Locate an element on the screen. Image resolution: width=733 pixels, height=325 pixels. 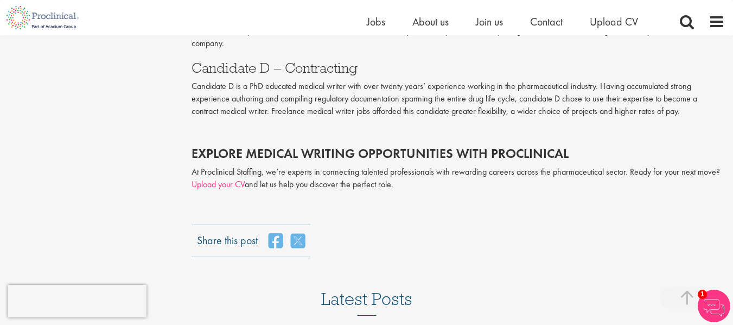
span: Join us is located at coordinates (490, 22).